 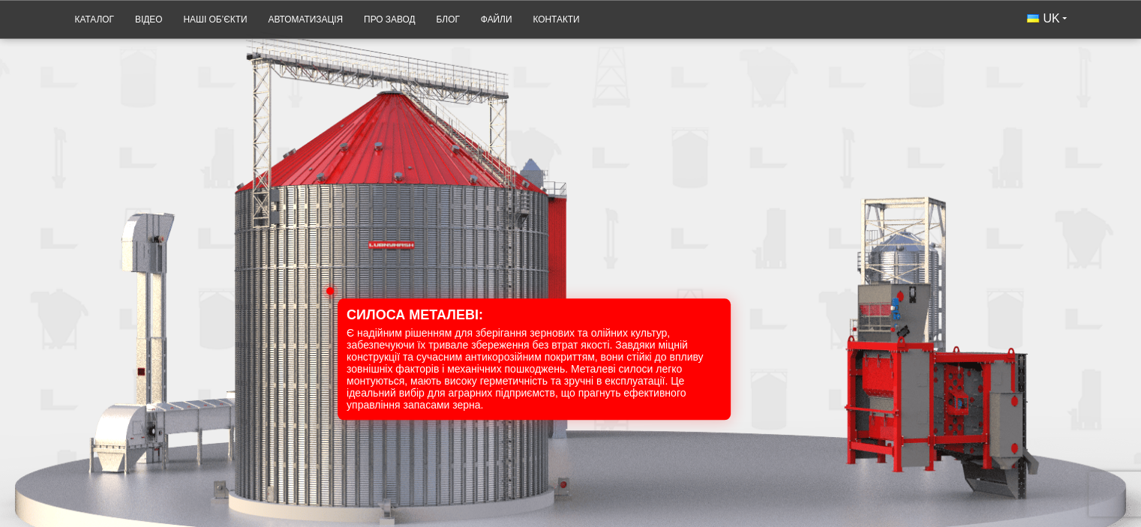 I want to click on a: Каталог, so click(x=94, y=19).